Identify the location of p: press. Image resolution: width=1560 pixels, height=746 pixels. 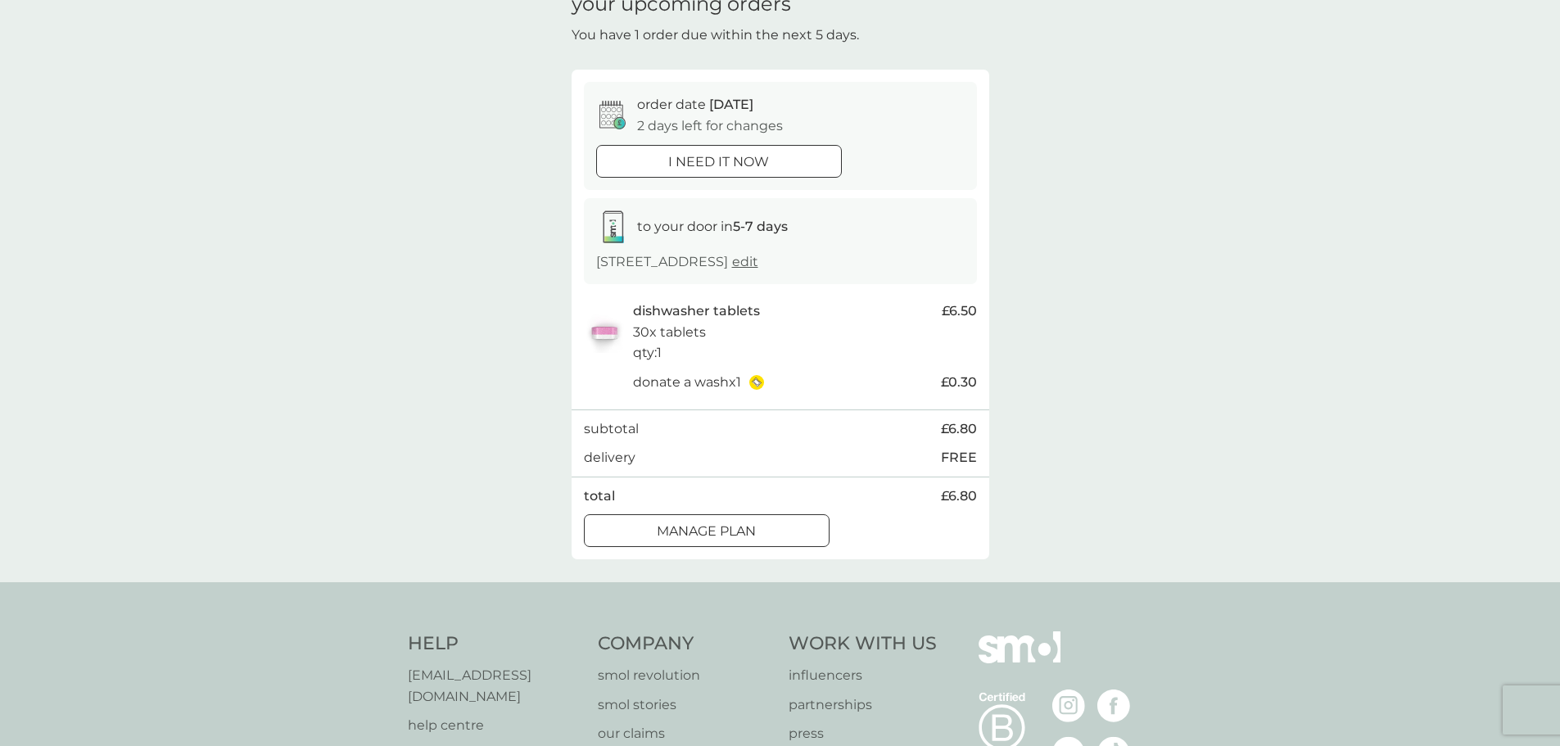
(862, 734).